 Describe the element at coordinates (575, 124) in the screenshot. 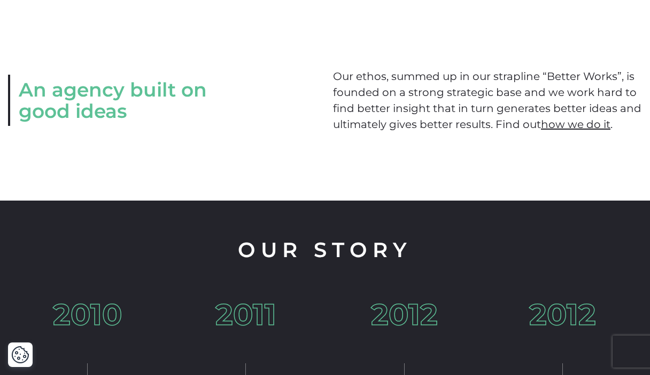

I see `a: how we do it` at that location.